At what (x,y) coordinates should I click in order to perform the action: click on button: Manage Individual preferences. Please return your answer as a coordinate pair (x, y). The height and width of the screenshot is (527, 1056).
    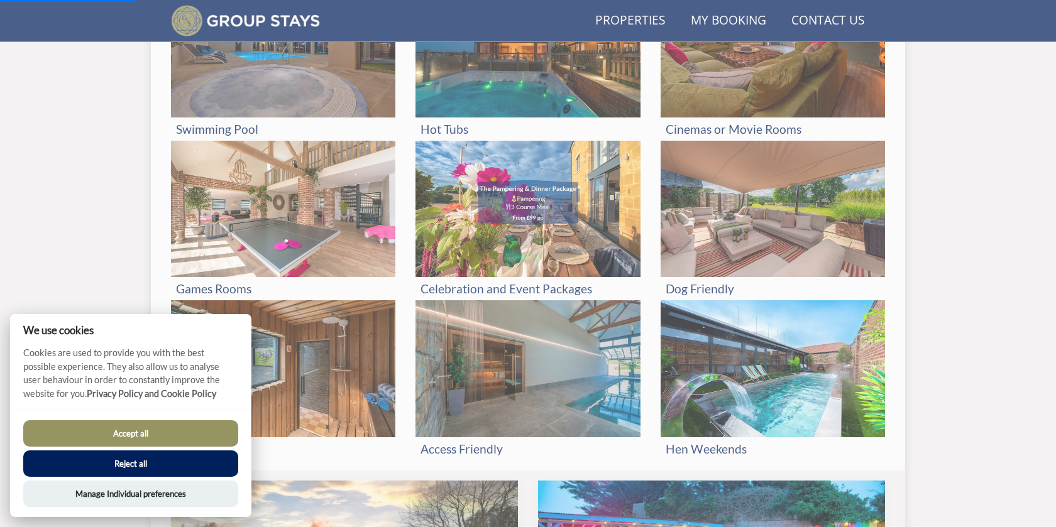
    Looking at the image, I should click on (131, 494).